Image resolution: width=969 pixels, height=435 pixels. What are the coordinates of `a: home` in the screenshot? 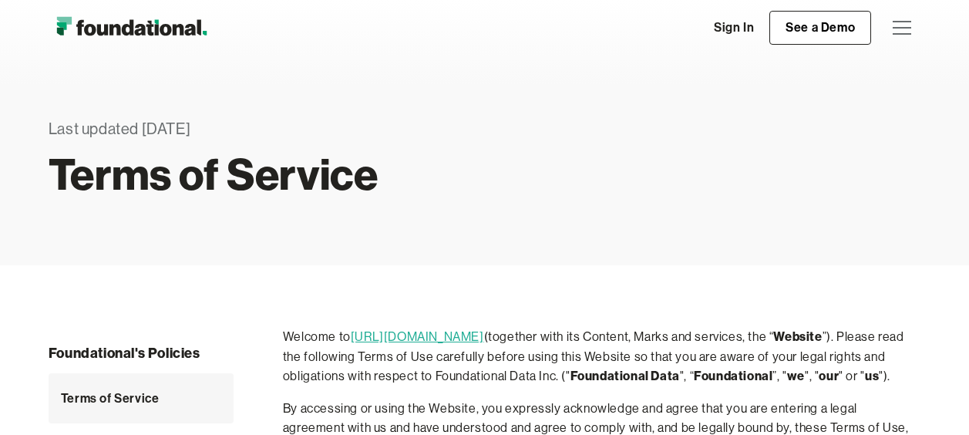 It's located at (131, 28).